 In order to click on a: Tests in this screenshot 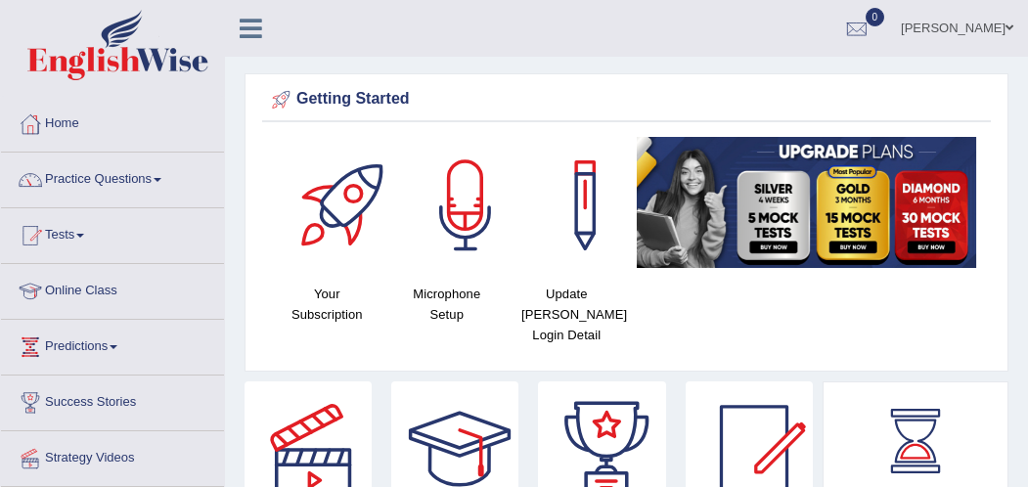, I will do `click(112, 233)`.